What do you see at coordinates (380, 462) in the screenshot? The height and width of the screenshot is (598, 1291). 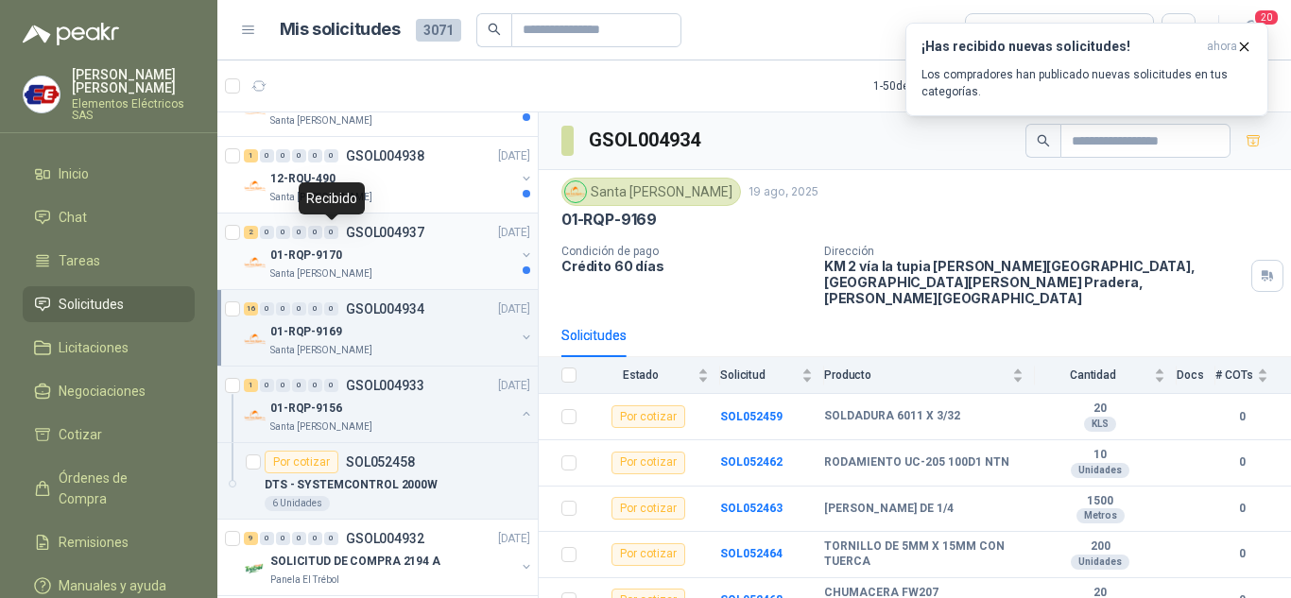 I see `p: SOL052458` at bounding box center [380, 462].